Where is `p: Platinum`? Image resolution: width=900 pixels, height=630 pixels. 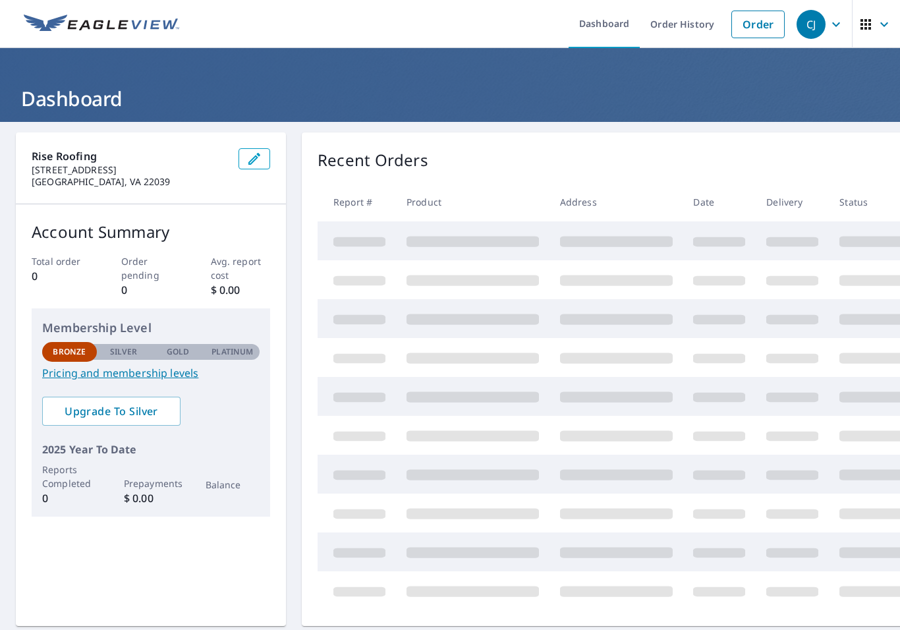
p: Platinum is located at coordinates (232, 352).